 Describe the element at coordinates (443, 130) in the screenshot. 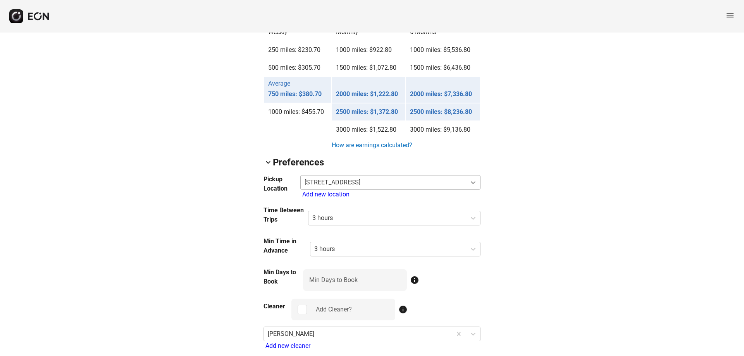

I see `td: 3000 miles: $9,136.80` at that location.